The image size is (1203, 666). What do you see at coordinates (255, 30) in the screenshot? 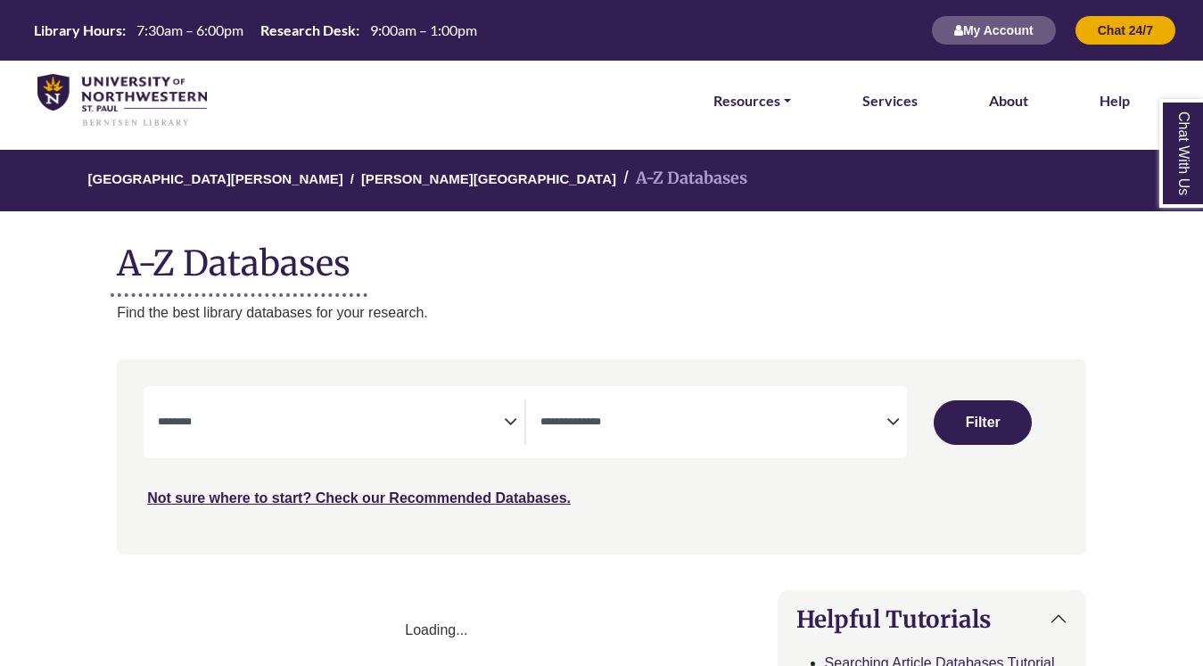
I see `a: Hours Today` at bounding box center [255, 30].